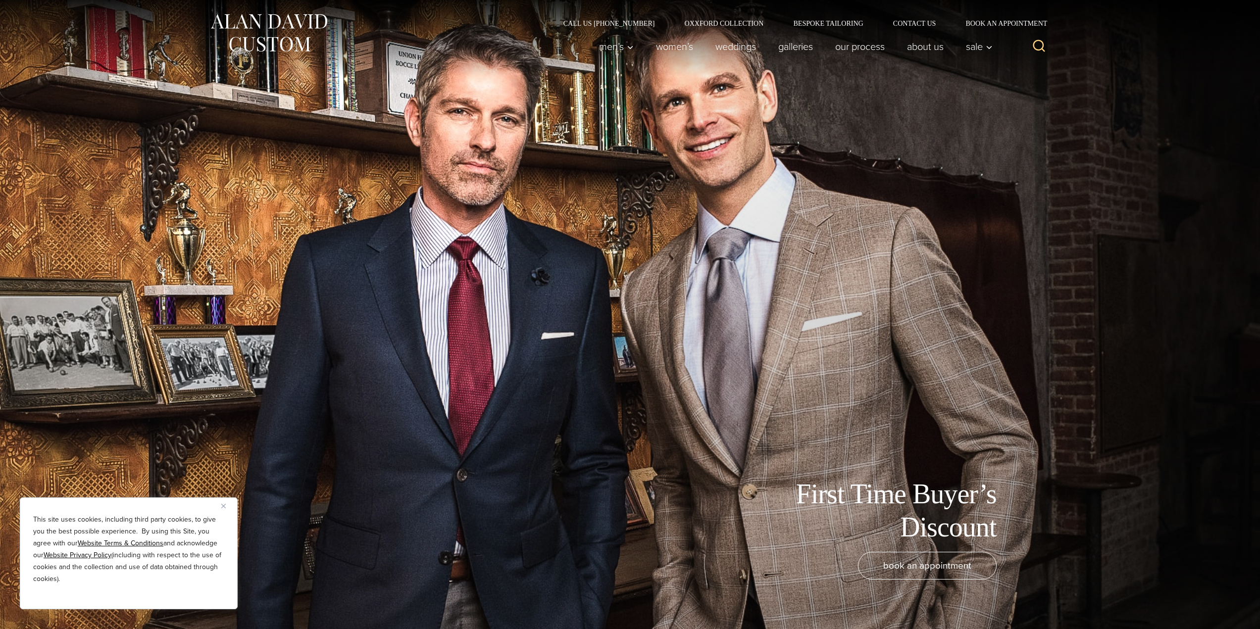 Image resolution: width=1260 pixels, height=629 pixels. What do you see at coordinates (674, 47) in the screenshot?
I see `a: Women’s` at bounding box center [674, 47].